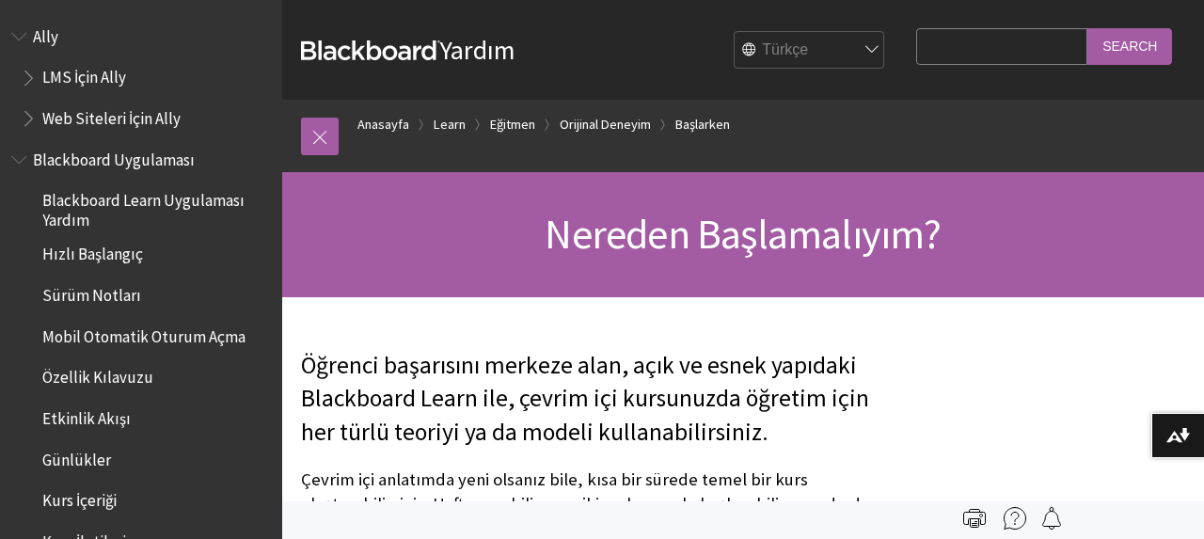  What do you see at coordinates (383, 124) in the screenshot?
I see `a: Anasayfa` at bounding box center [383, 124].